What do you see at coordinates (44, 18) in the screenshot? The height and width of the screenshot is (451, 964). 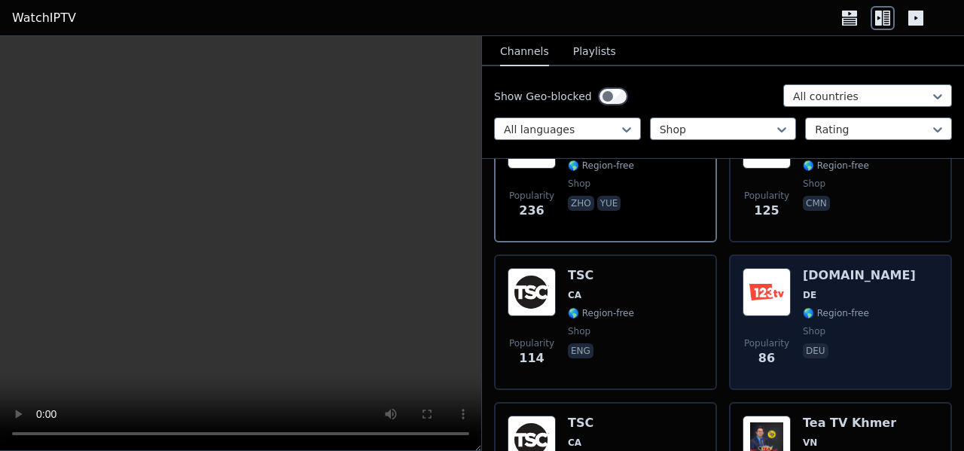 I see `a: WatchIPTV` at bounding box center [44, 18].